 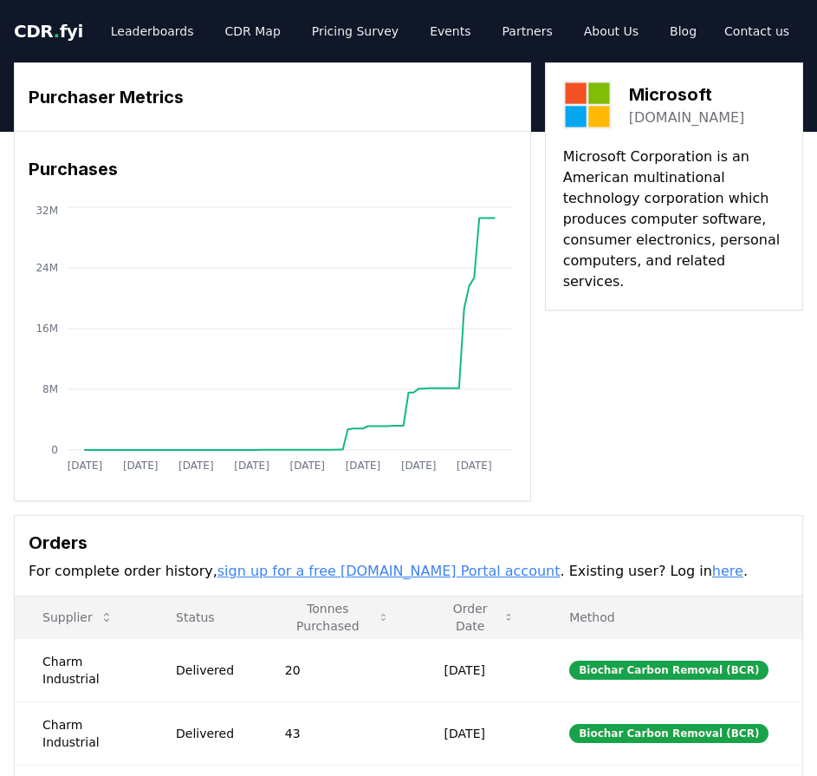 What do you see at coordinates (49, 31) in the screenshot?
I see `a: CDR.fyi` at bounding box center [49, 31].